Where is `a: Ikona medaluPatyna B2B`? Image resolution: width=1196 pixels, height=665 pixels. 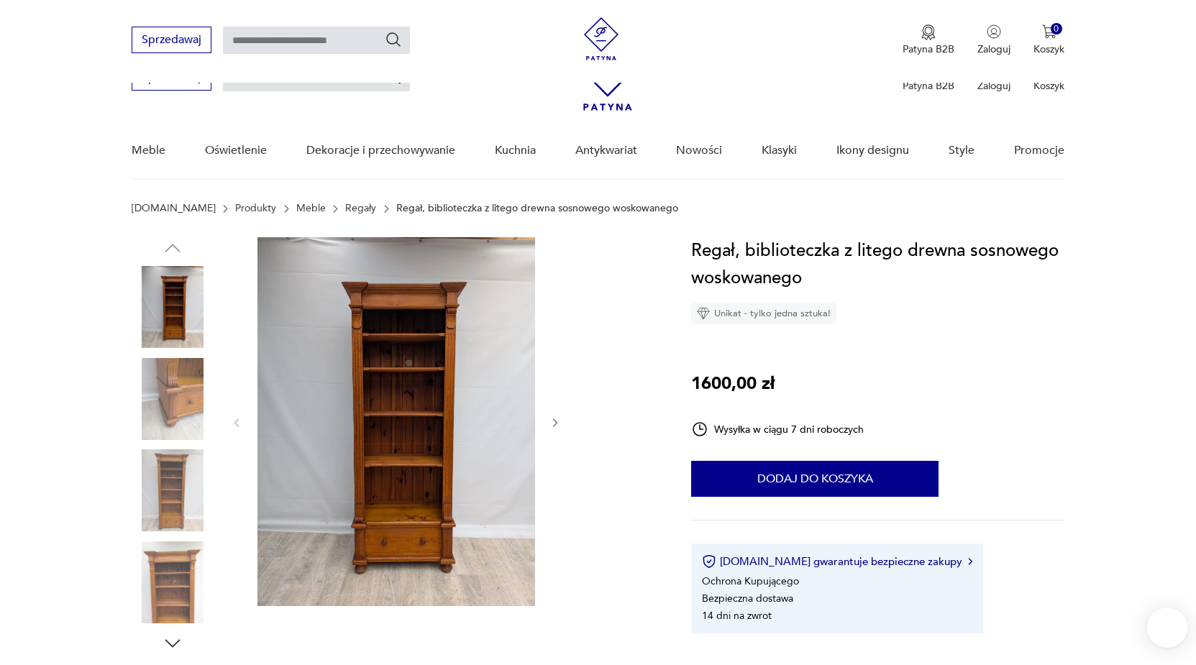
a: Ikona medaluPatyna B2B is located at coordinates (928, 40).